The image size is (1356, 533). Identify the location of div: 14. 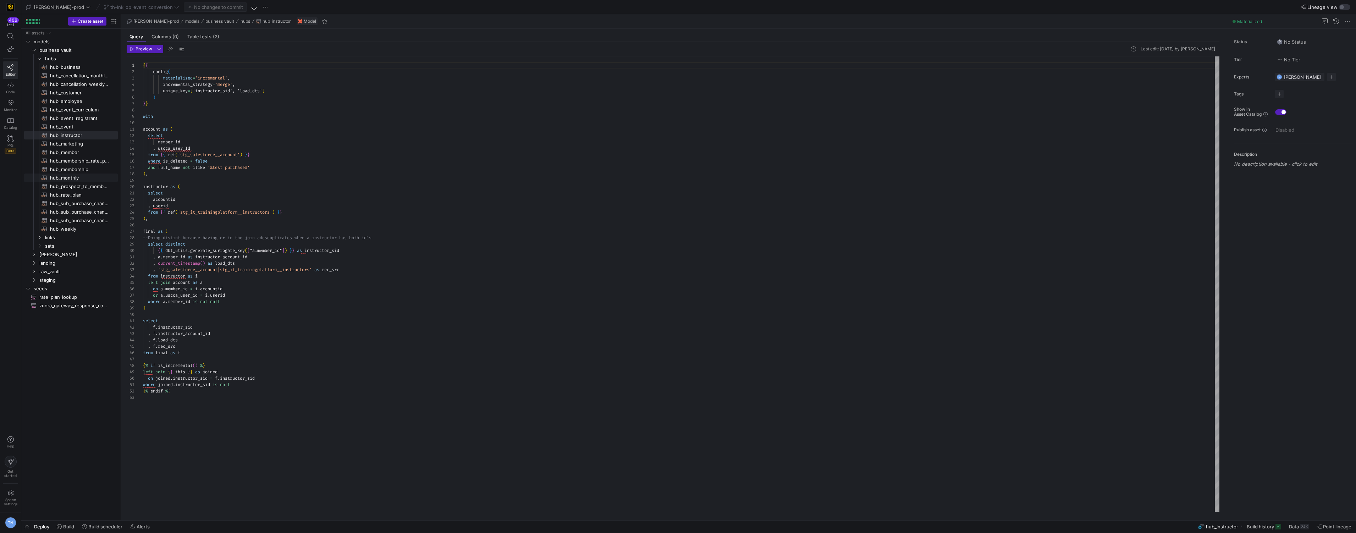
(131, 148).